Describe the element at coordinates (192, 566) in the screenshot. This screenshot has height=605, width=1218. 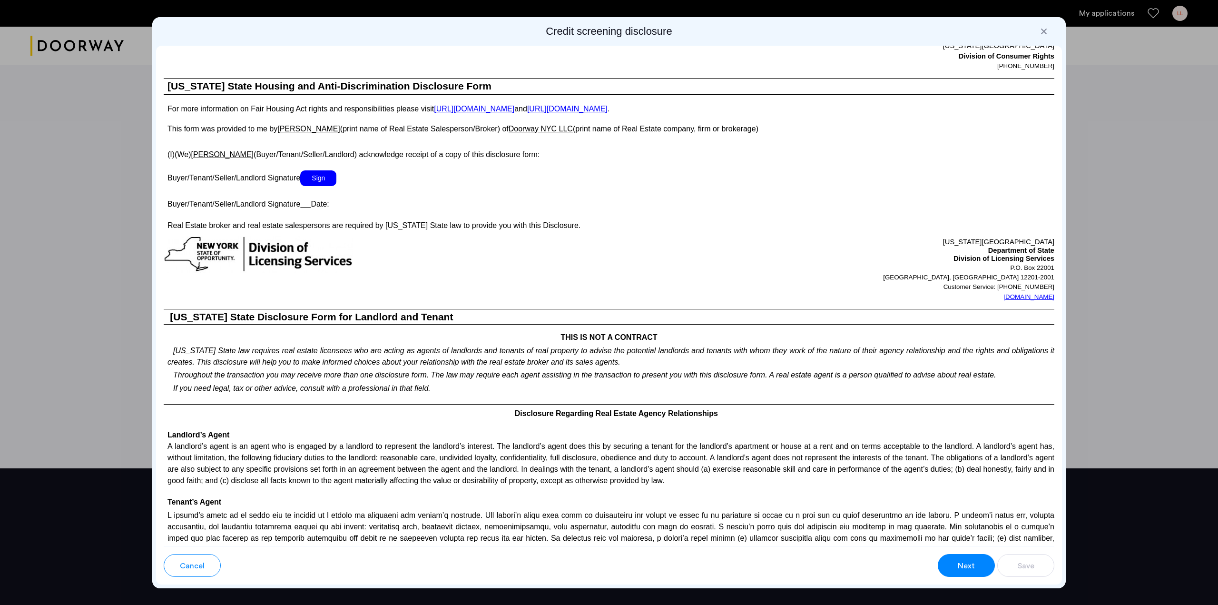
I see `span: Cancel` at that location.